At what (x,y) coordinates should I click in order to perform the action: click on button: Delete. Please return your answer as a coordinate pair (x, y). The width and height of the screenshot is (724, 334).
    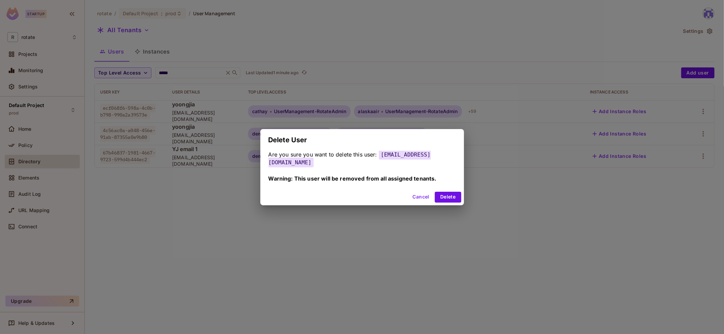
    Looking at the image, I should click on (447, 197).